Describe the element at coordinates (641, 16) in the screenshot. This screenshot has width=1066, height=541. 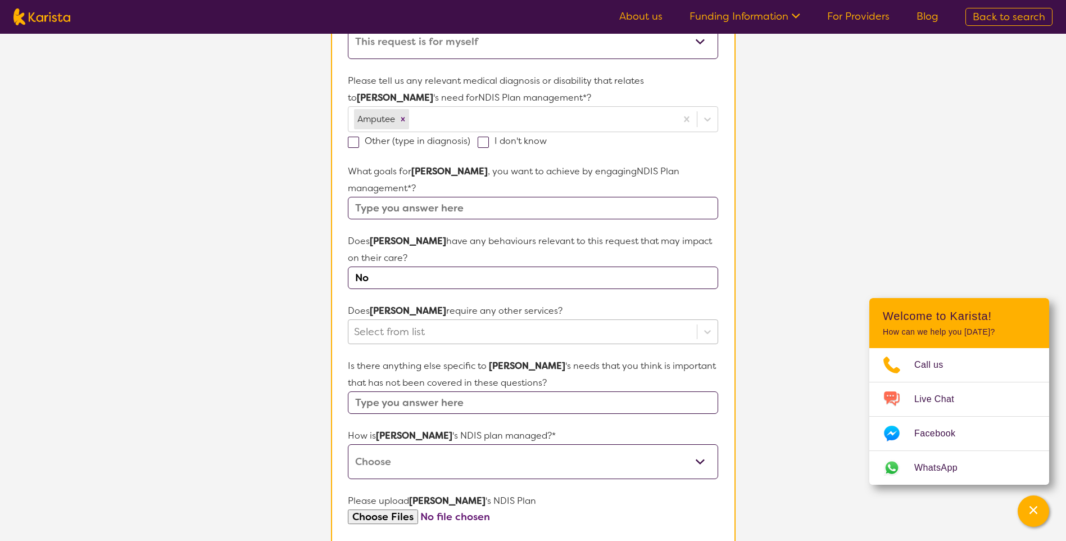
I see `a: About us` at that location.